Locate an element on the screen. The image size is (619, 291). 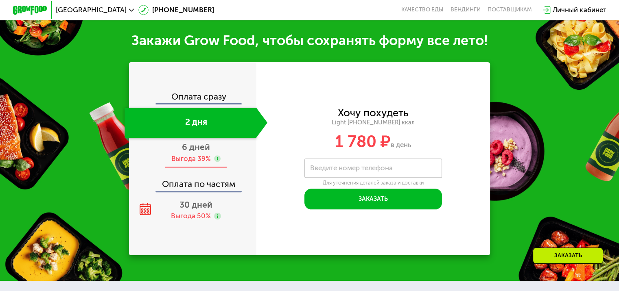
span: 6 дней is located at coordinates (196, 147).